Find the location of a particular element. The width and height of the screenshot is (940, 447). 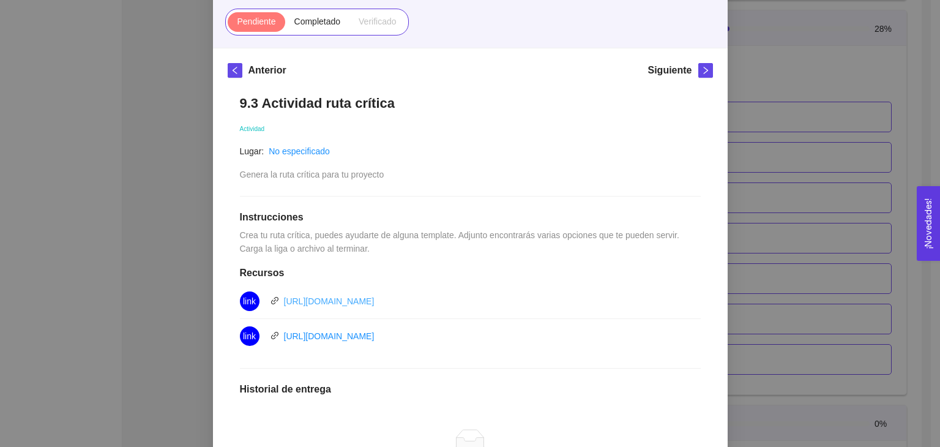

h5: Anterior is located at coordinates (267, 70).